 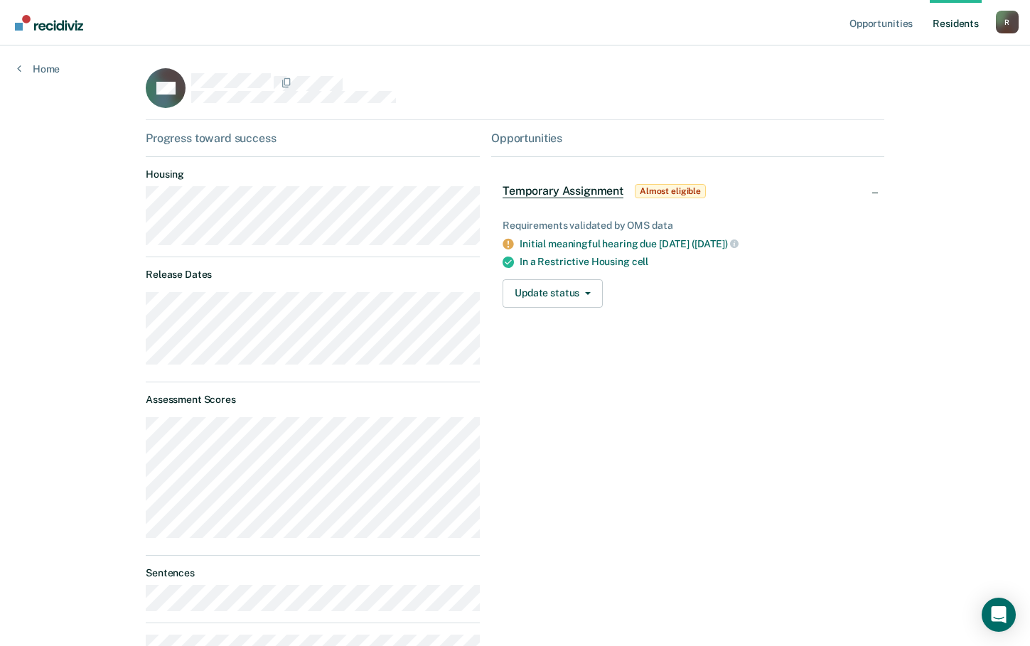 What do you see at coordinates (313, 274) in the screenshot?
I see `dt: Release Dates` at bounding box center [313, 274].